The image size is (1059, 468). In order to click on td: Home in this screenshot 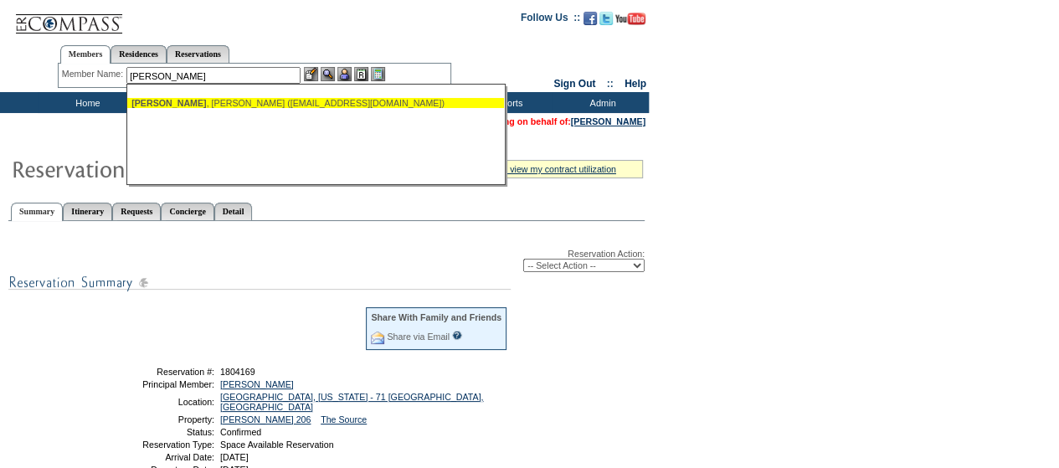, I will do `click(85, 102)`.